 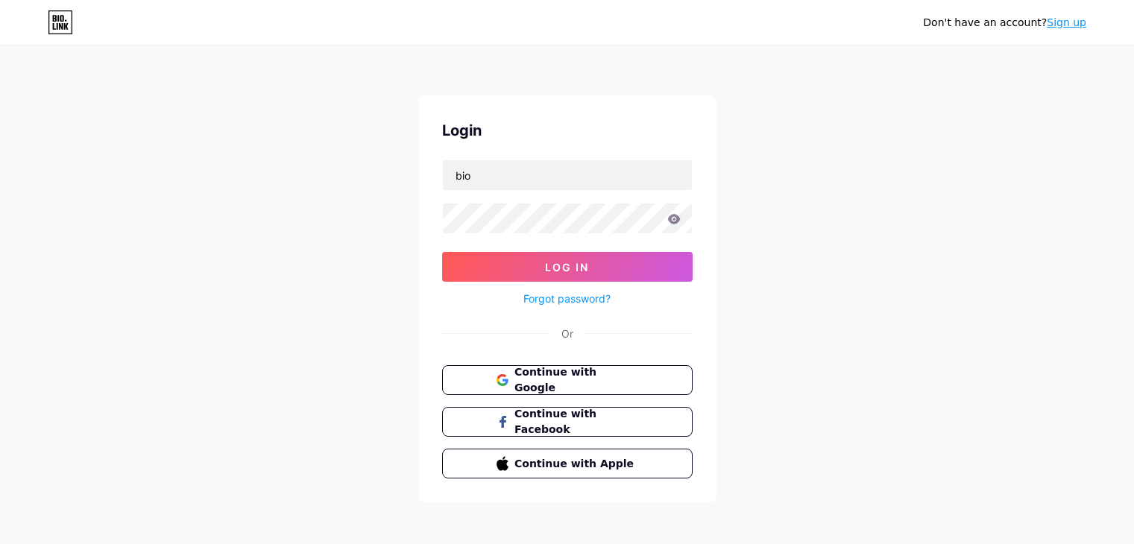 I want to click on div: Login, so click(x=567, y=130).